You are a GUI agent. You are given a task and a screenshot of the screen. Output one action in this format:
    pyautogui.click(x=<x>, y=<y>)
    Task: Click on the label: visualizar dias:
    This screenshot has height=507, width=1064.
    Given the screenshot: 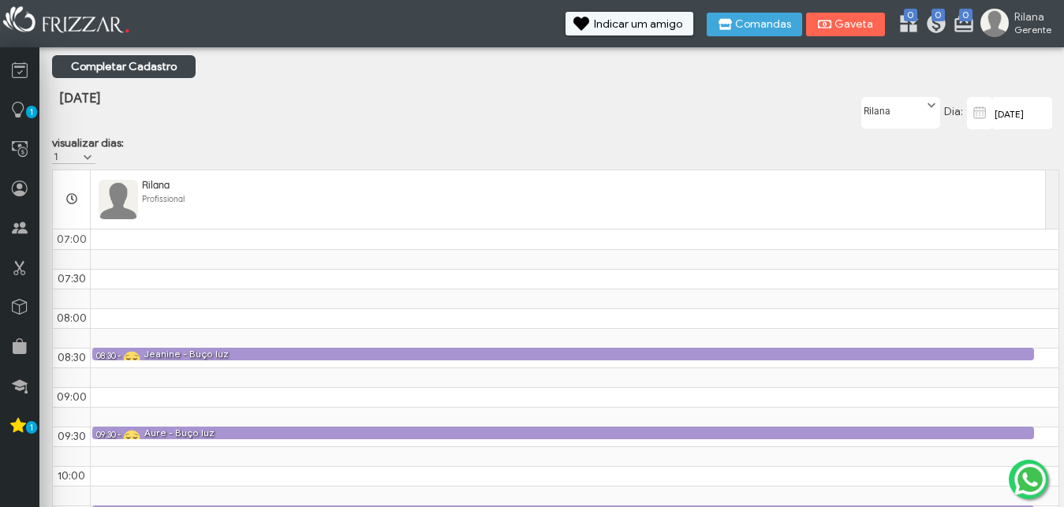 What is the action you would take?
    pyautogui.click(x=88, y=143)
    